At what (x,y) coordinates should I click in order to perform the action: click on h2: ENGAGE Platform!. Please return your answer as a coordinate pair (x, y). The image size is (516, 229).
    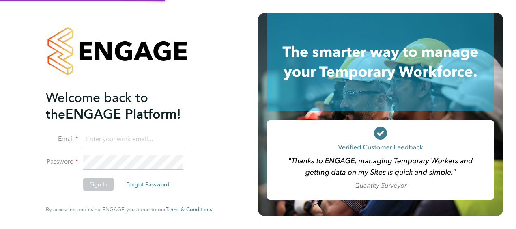
    Looking at the image, I should click on (125, 106).